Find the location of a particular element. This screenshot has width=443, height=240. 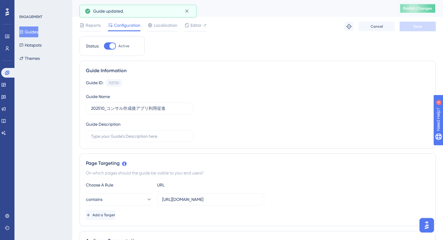

input: Type your Guide’s Name here is located at coordinates (139, 109).